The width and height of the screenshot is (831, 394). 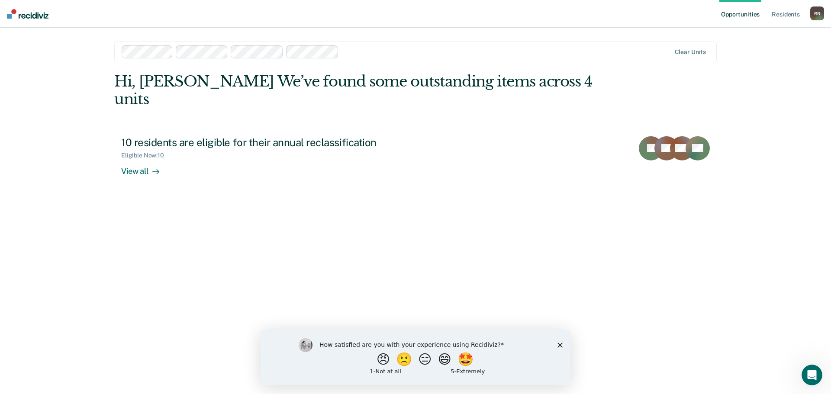 What do you see at coordinates (300, 16) in the screenshot?
I see `div: Close survey` at bounding box center [300, 16].